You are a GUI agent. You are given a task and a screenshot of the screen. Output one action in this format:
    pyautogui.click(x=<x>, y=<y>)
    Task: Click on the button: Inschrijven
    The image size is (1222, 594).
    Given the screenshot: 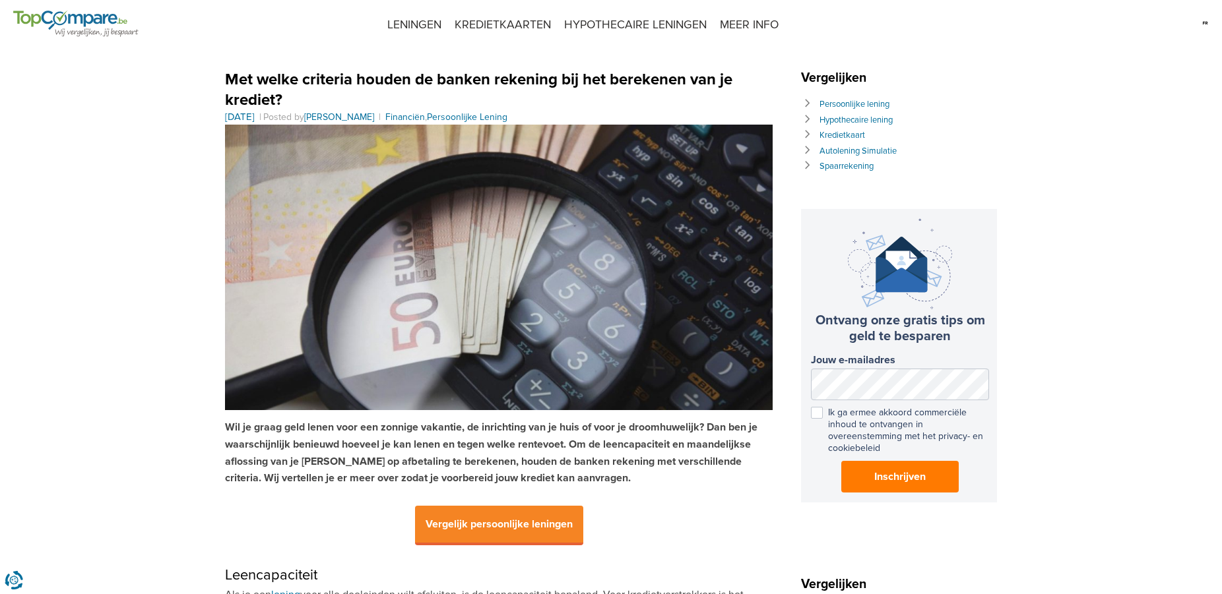 What is the action you would take?
    pyautogui.click(x=900, y=477)
    